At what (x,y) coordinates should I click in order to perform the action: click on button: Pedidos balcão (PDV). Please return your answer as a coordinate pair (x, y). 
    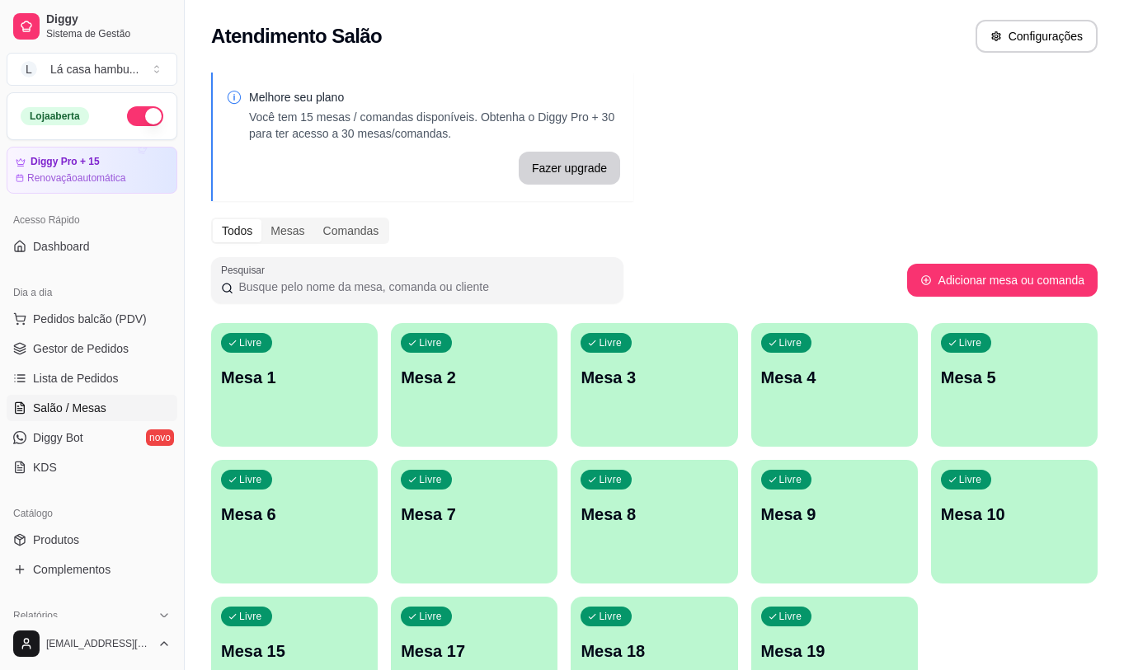
    Looking at the image, I should click on (92, 319).